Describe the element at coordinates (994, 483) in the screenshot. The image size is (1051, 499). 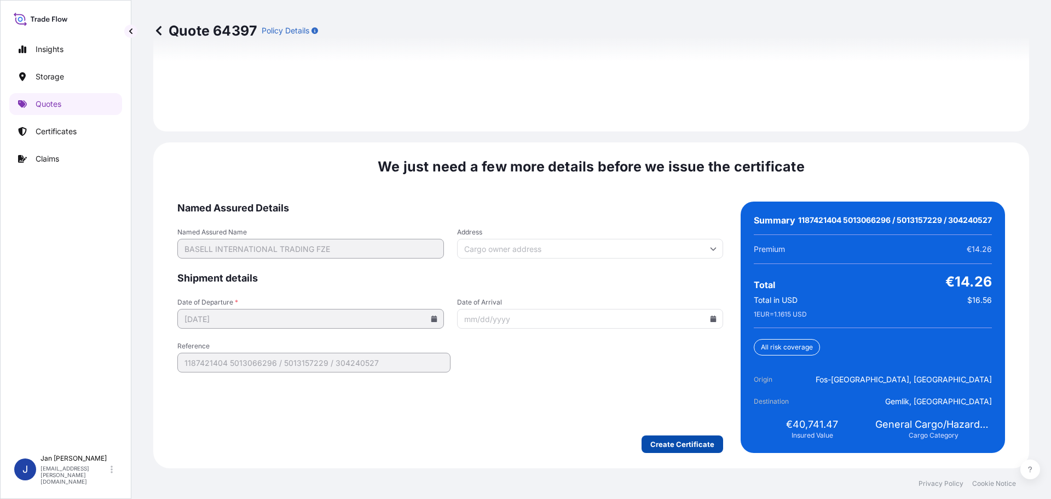
I see `p: Cookie Notice` at that location.